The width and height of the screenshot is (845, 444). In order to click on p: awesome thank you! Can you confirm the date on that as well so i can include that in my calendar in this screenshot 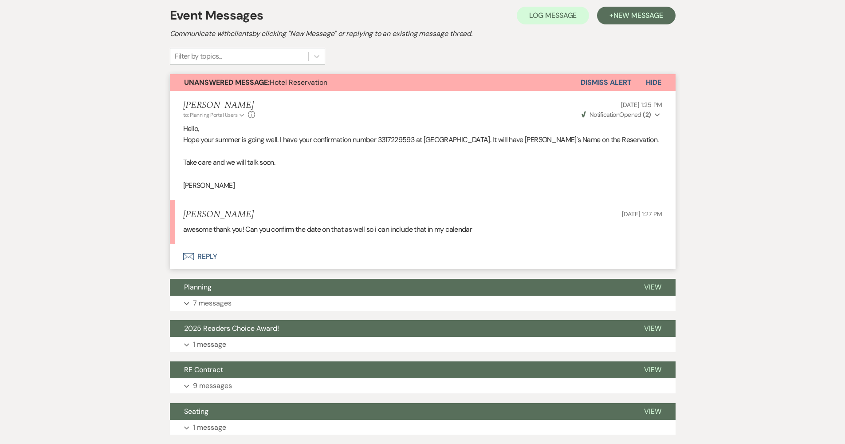, I will do `click(423, 229)`.